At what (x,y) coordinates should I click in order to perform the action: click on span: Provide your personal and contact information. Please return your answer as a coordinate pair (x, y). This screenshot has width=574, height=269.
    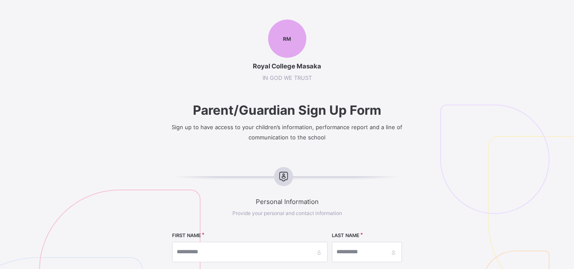
    Looking at the image, I should click on (287, 213).